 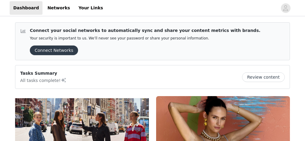 I want to click on button: Connect Networks, so click(x=54, y=50).